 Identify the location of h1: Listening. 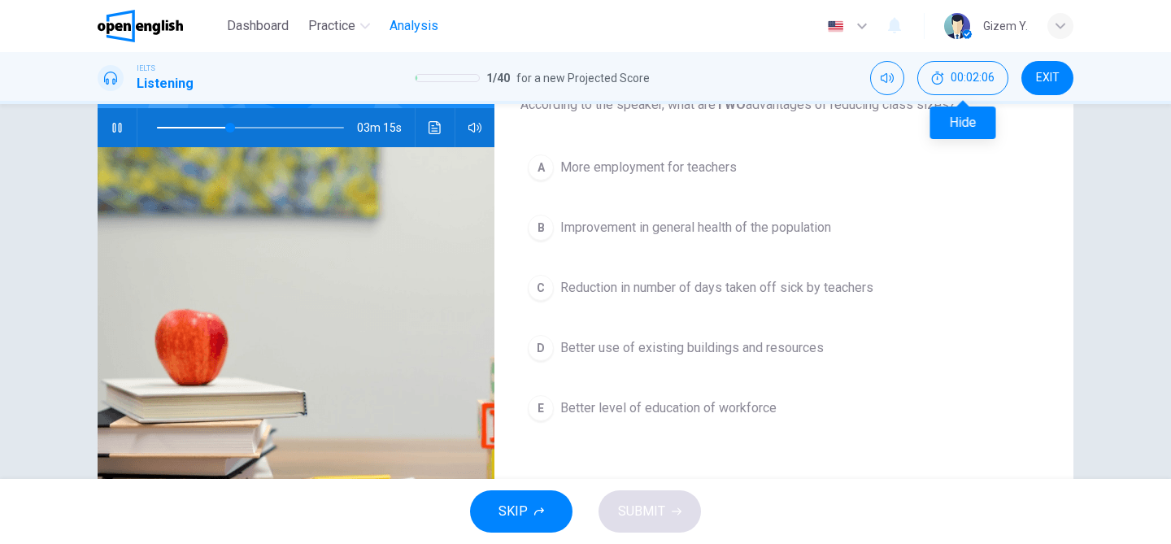
(165, 84).